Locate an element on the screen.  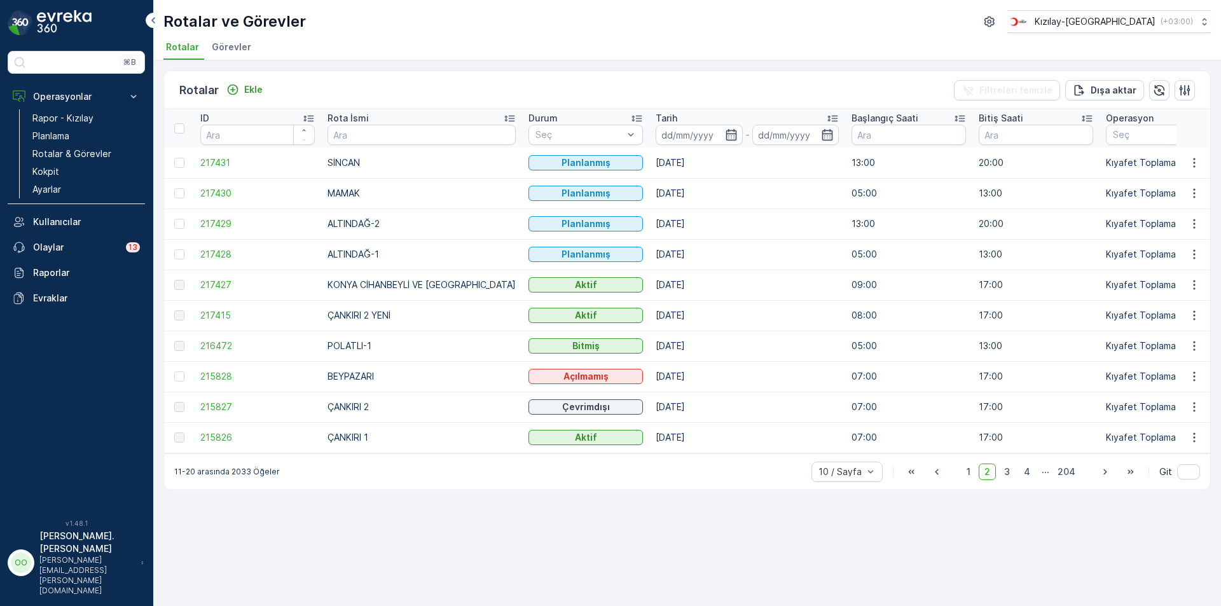
a: 217415 is located at coordinates (258, 315).